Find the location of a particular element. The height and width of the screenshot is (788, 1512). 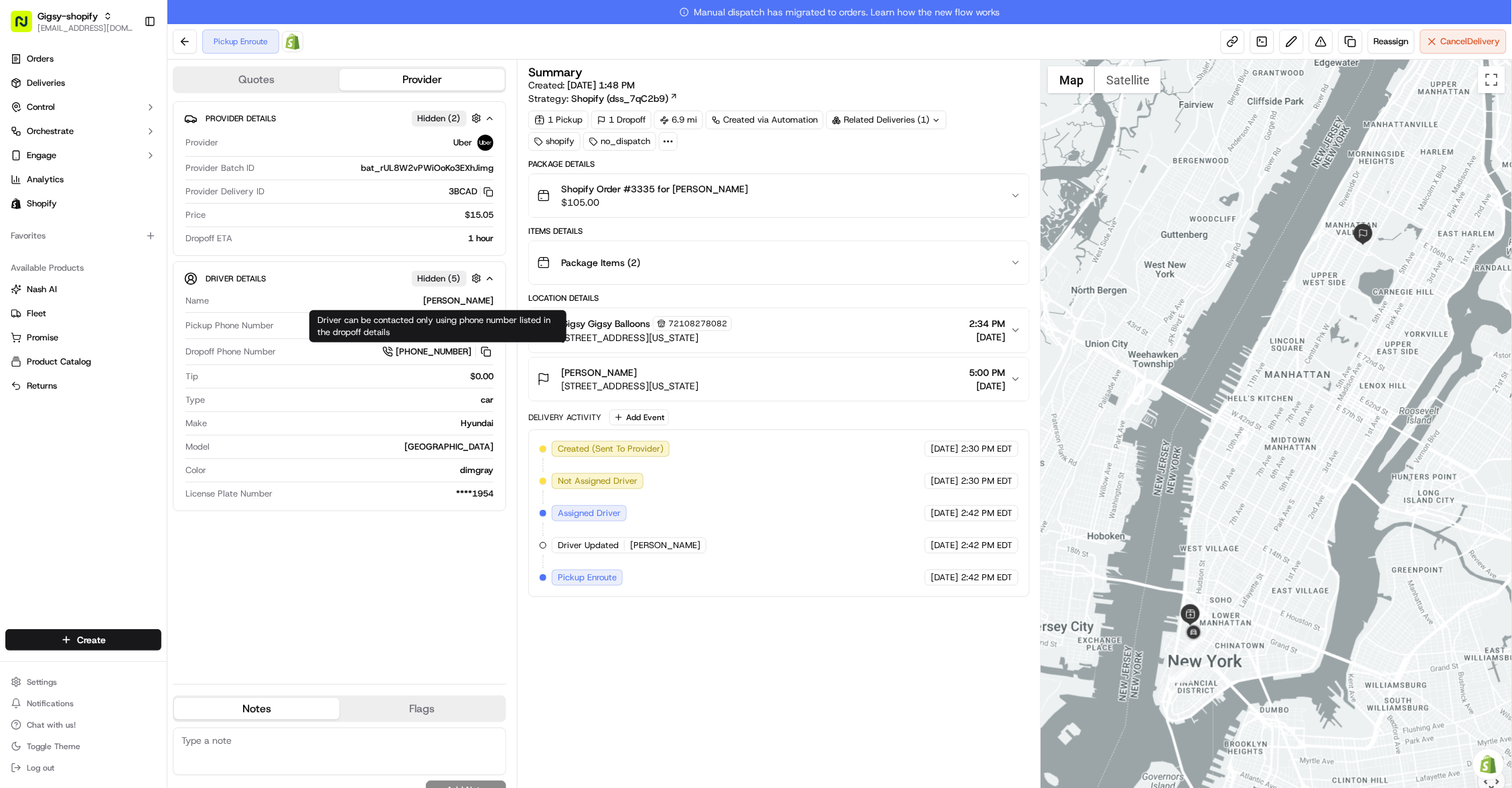

span: Provider is located at coordinates (202, 143).